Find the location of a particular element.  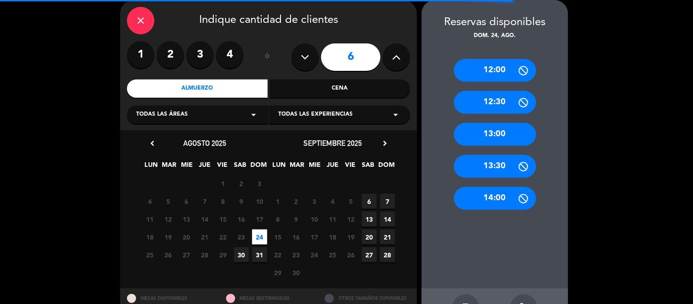

div: Cena is located at coordinates (340, 89).